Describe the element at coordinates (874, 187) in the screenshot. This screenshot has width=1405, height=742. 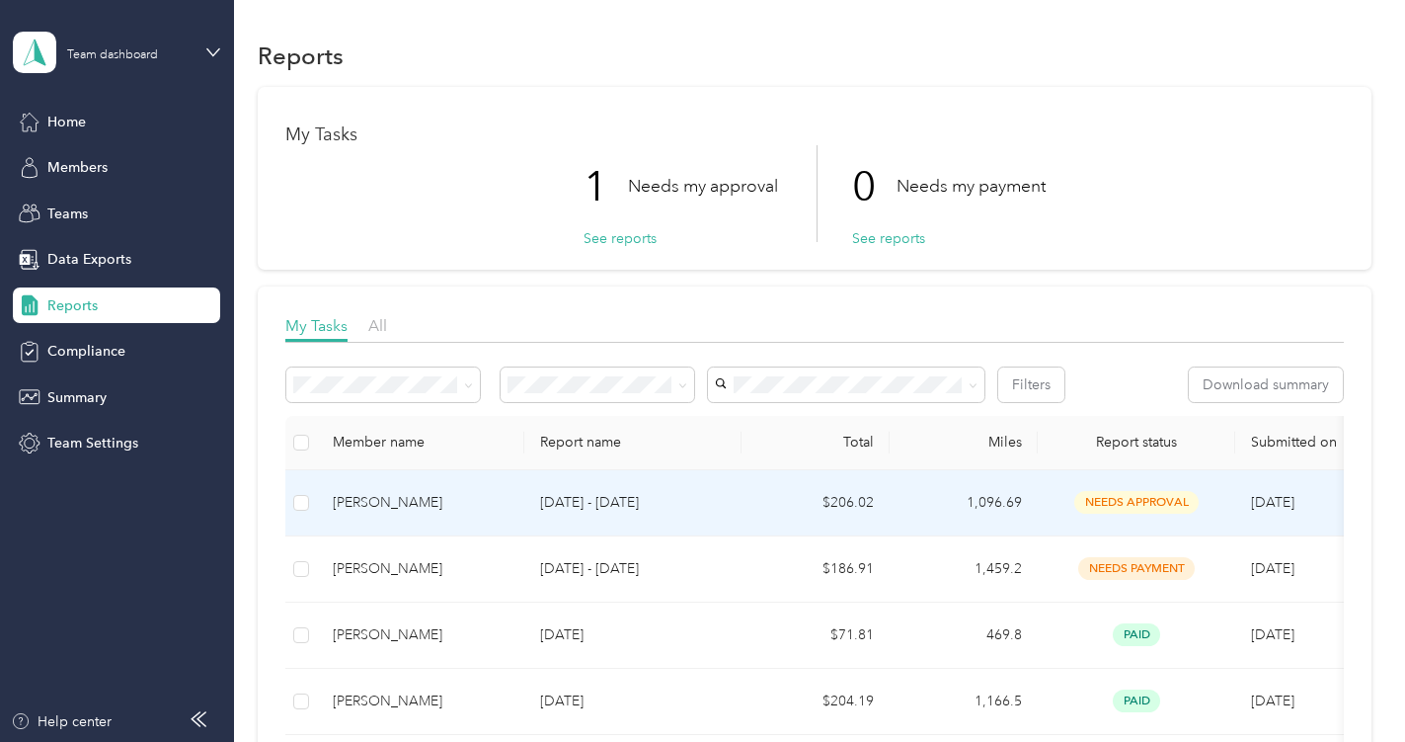
I see `p: 0` at that location.